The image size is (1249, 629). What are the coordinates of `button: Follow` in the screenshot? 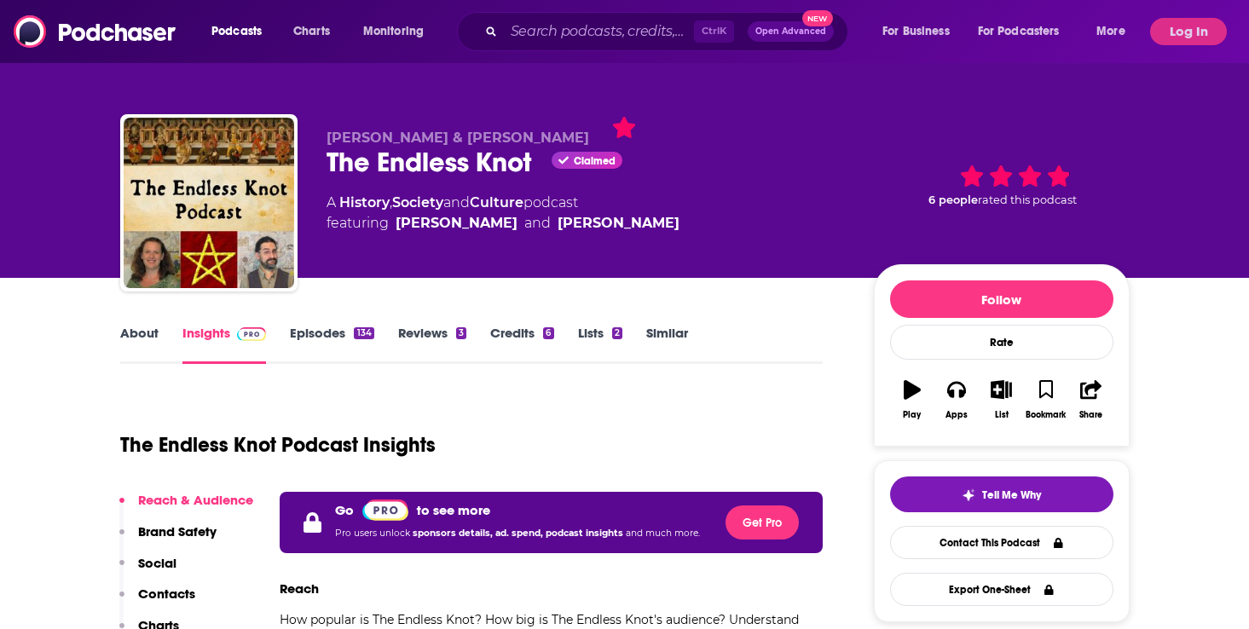 It's located at (1002, 299).